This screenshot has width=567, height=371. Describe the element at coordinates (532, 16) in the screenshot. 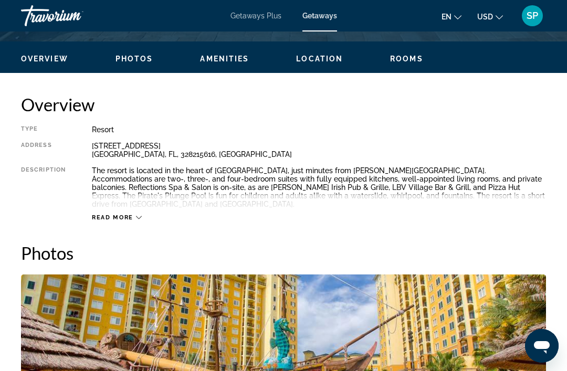

I see `span: SP` at that location.